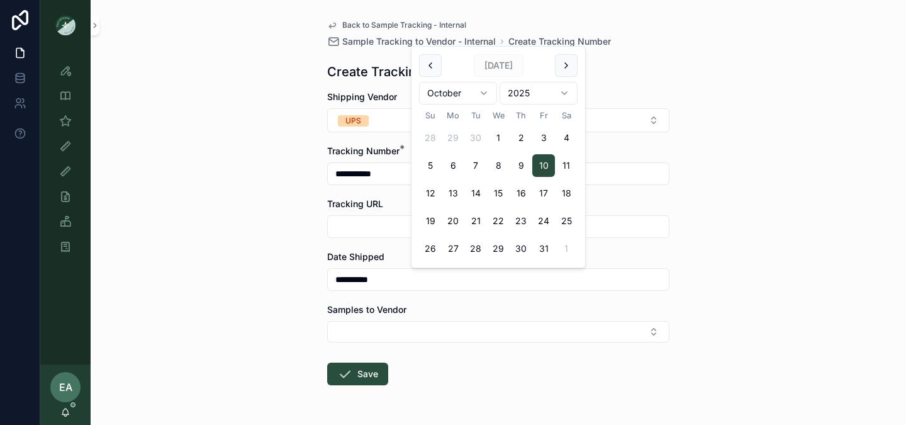 Image resolution: width=906 pixels, height=425 pixels. I want to click on span: Date Shipped, so click(355, 256).